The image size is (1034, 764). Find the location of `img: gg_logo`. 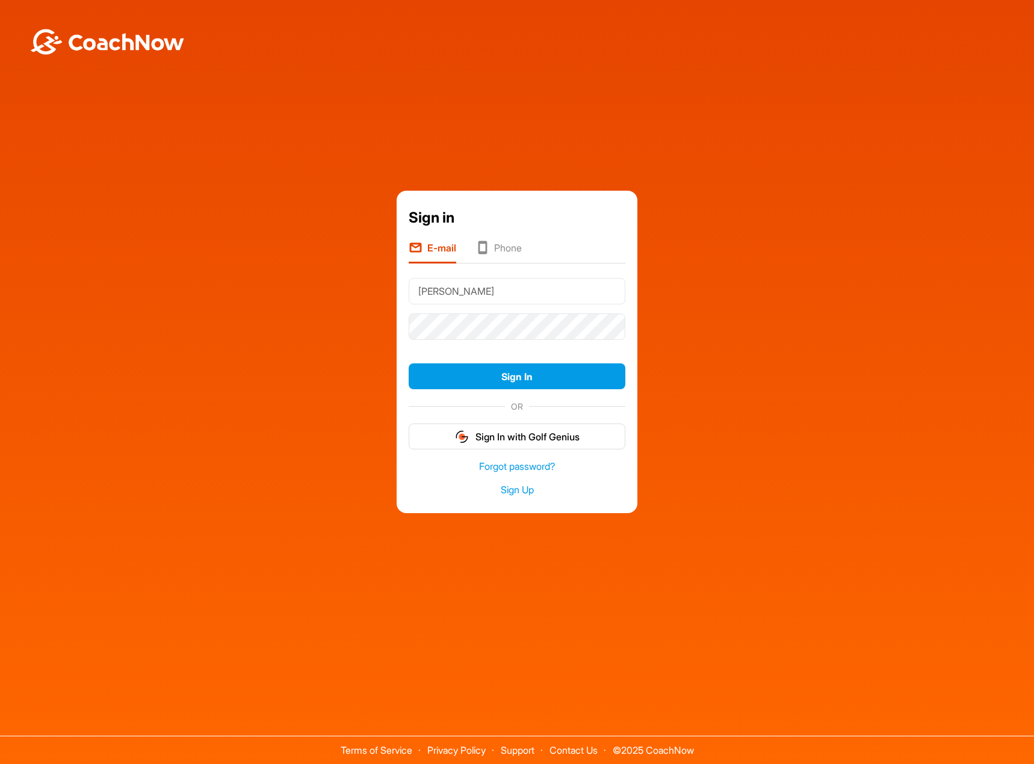

img: gg_logo is located at coordinates (461, 437).